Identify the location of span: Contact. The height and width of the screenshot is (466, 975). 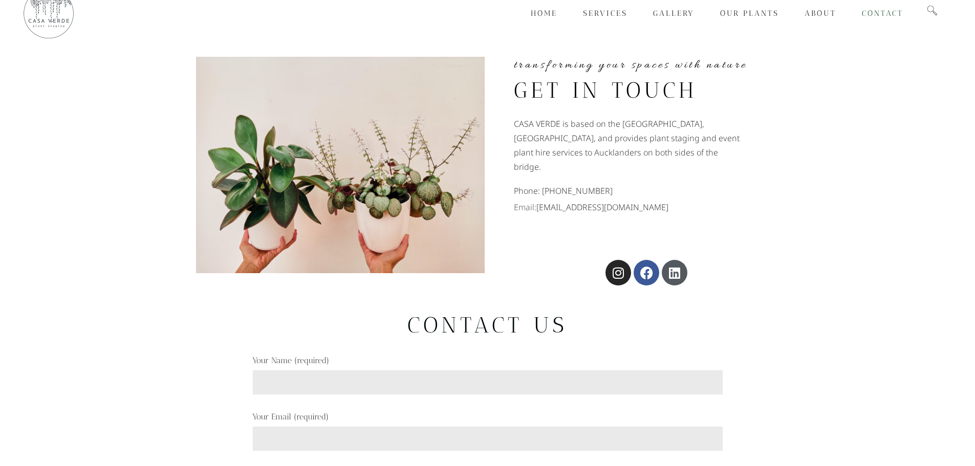
(883, 13).